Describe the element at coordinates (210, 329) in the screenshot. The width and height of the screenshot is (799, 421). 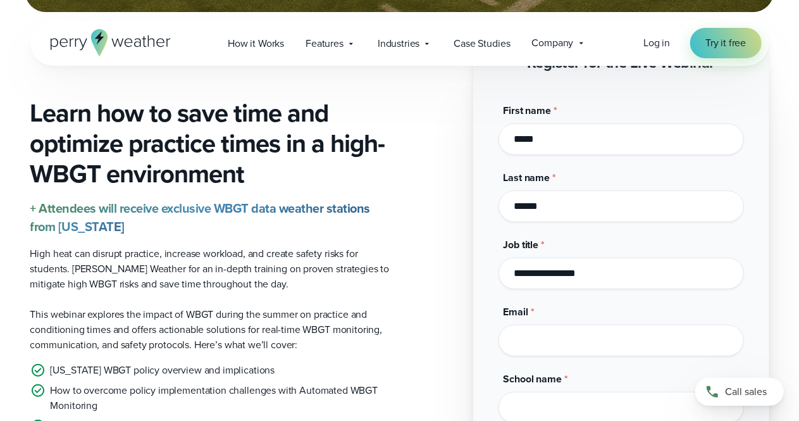
I see `p: This webinar explores the impact of WBGT during the summer on practice and conditioning times and...` at that location.